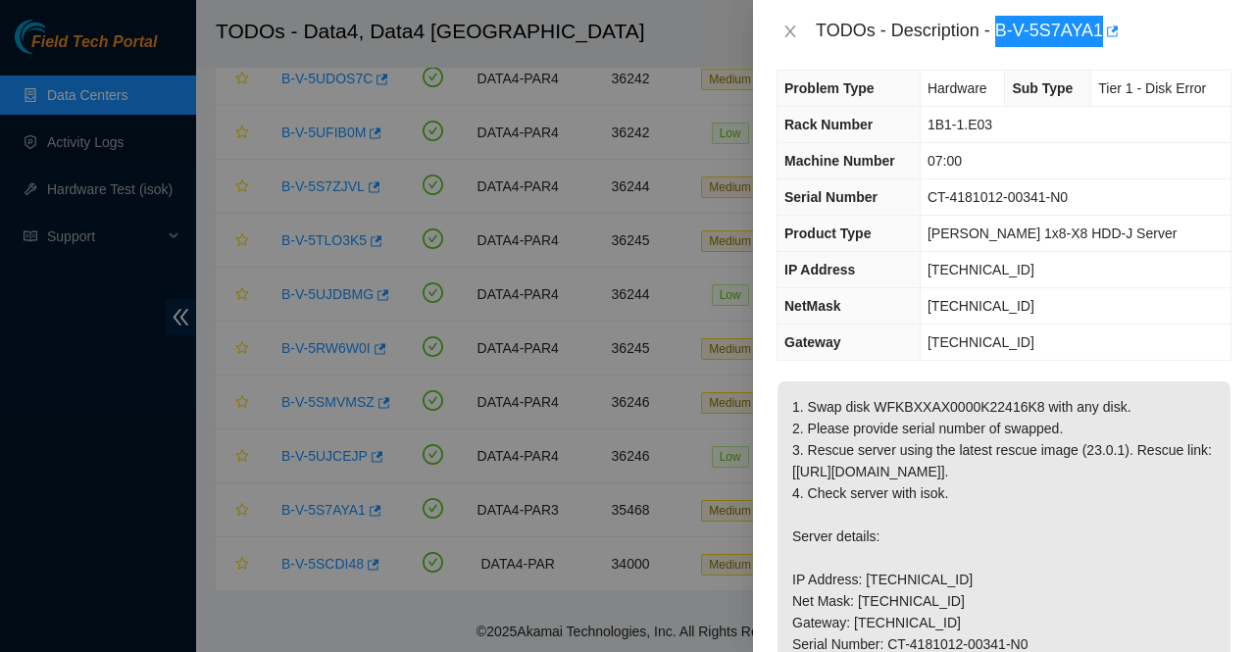  Describe the element at coordinates (819, 270) in the screenshot. I see `span: IP Address` at that location.